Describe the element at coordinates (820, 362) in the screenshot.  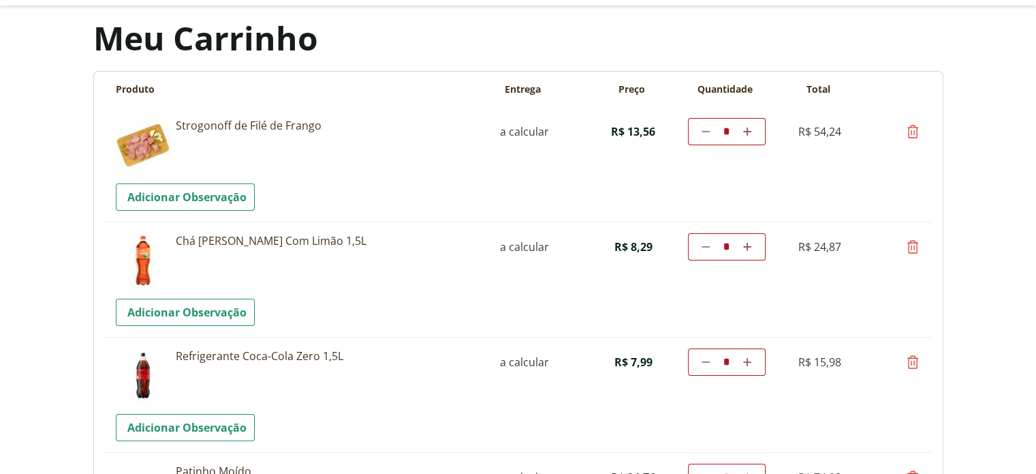
I see `span: R$ 15,98` at that location.